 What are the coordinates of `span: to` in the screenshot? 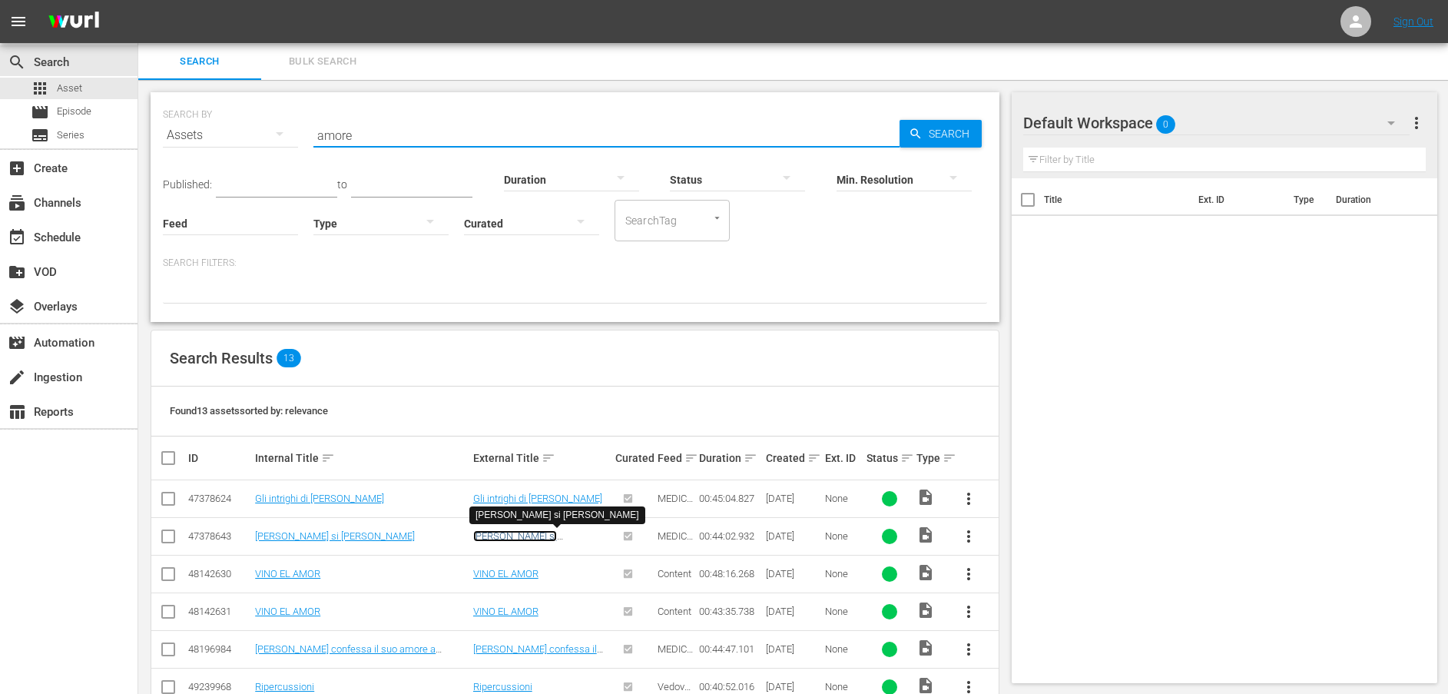 It's located at (342, 184).